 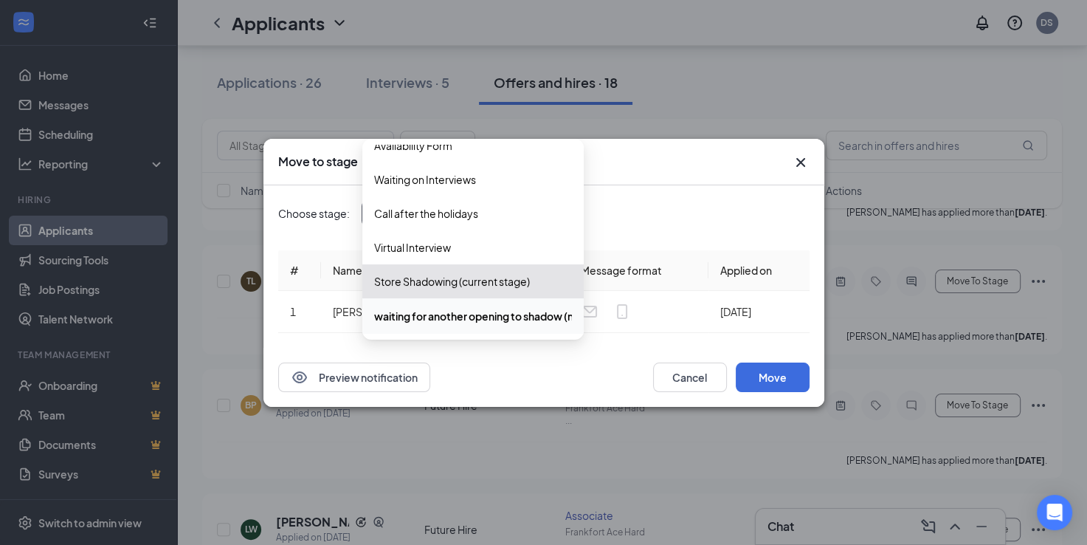 What do you see at coordinates (318, 162) in the screenshot?
I see `h3: Move to stage` at bounding box center [318, 162].